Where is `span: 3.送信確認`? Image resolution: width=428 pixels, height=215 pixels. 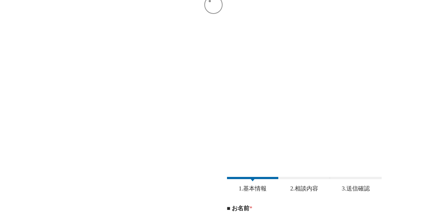 span: 3.送信確認 is located at coordinates (356, 188).